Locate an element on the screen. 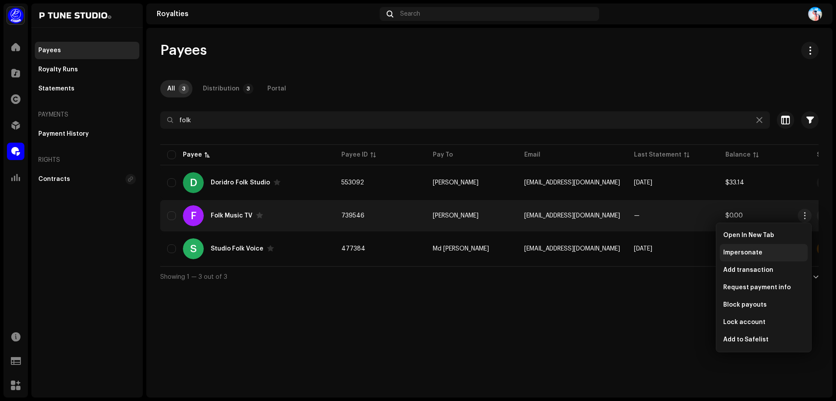 This screenshot has height=401, width=836. span: Request payment info is located at coordinates (756, 288).